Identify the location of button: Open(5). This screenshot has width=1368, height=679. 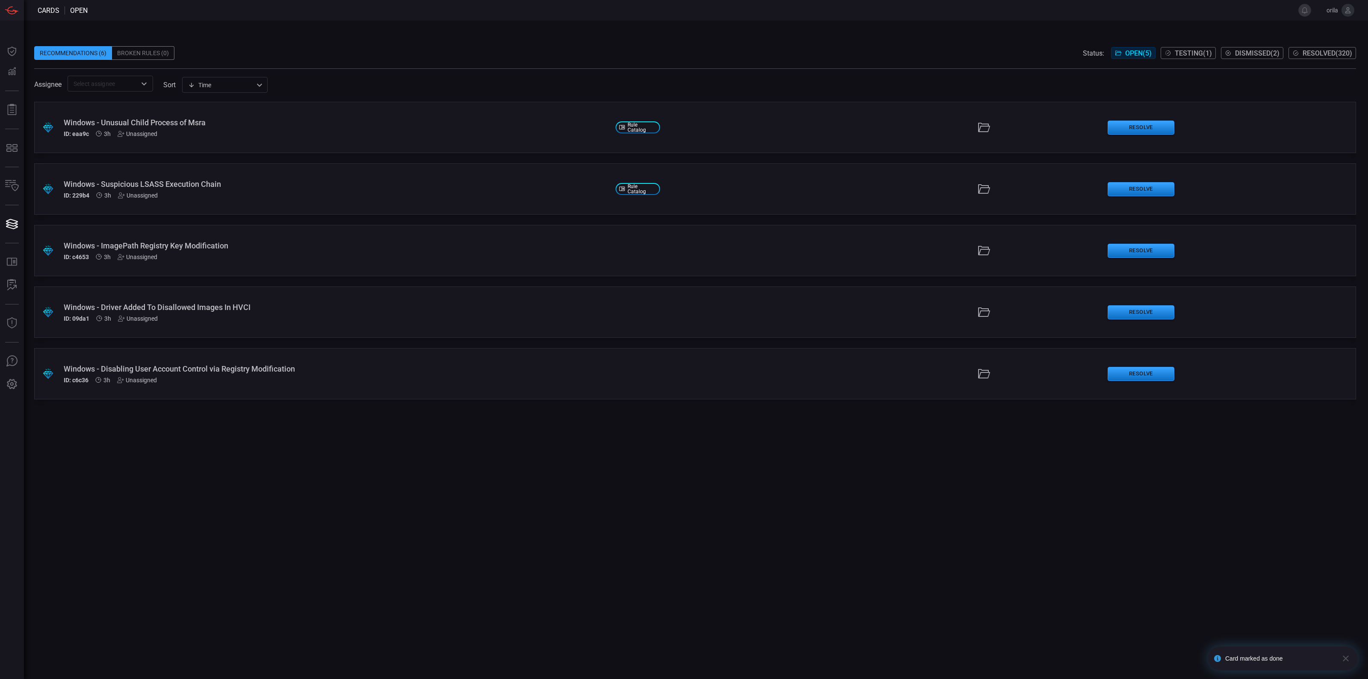
(1134, 53).